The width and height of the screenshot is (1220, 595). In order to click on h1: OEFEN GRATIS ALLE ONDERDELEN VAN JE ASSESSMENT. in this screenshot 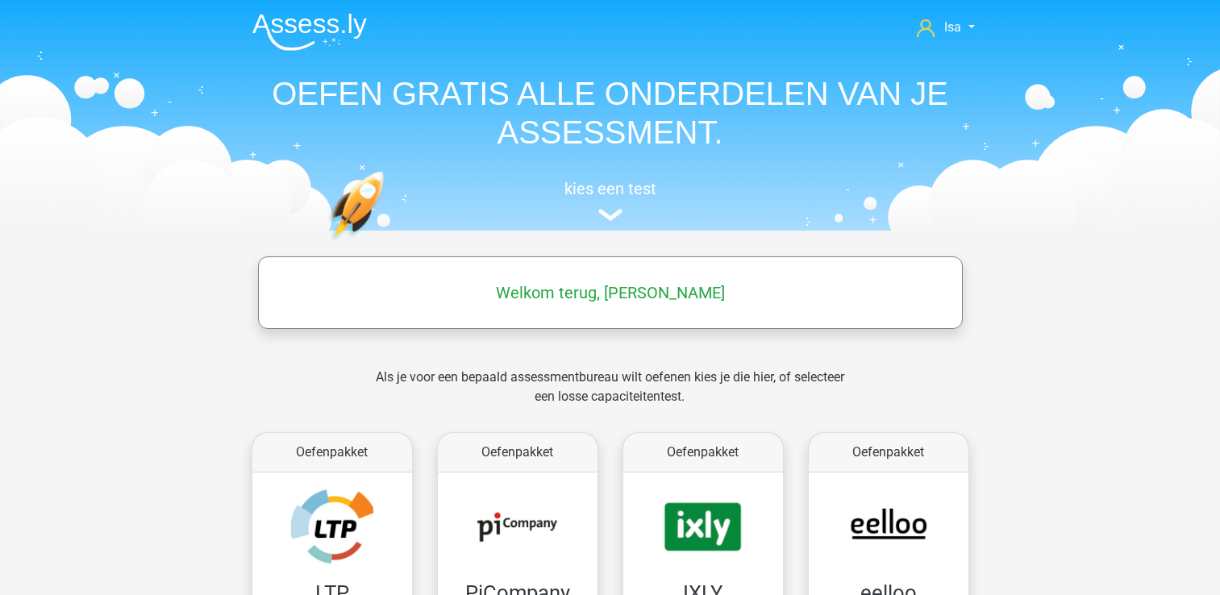, I will do `click(611, 113)`.